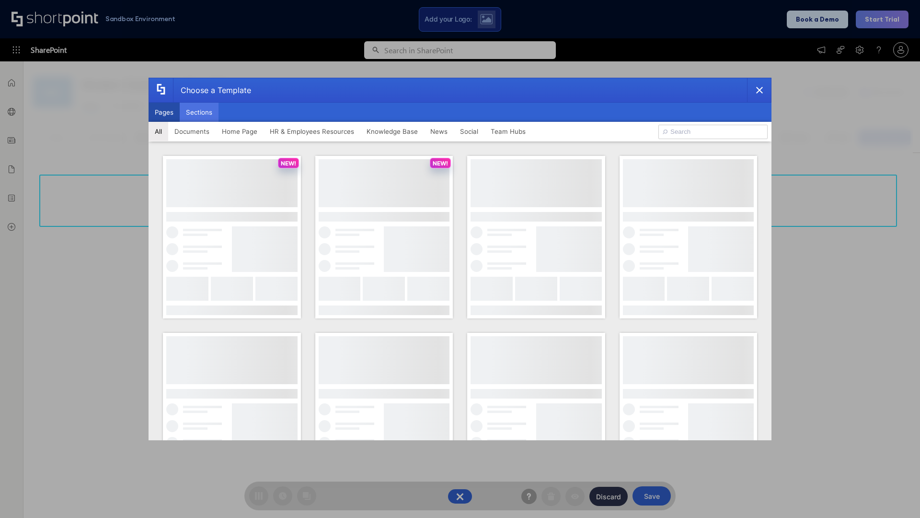 Image resolution: width=920 pixels, height=518 pixels. Describe the element at coordinates (508, 131) in the screenshot. I see `button: Team Hubs` at that location.